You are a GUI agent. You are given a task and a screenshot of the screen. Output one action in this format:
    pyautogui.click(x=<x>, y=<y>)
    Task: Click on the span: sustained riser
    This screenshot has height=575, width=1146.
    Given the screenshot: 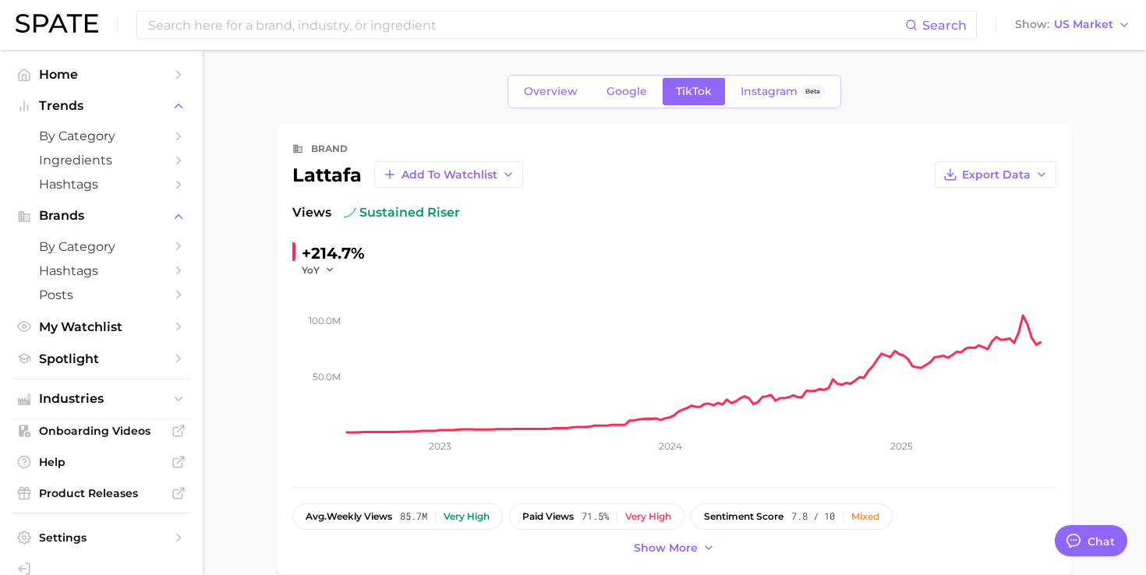 What is the action you would take?
    pyautogui.click(x=401, y=213)
    